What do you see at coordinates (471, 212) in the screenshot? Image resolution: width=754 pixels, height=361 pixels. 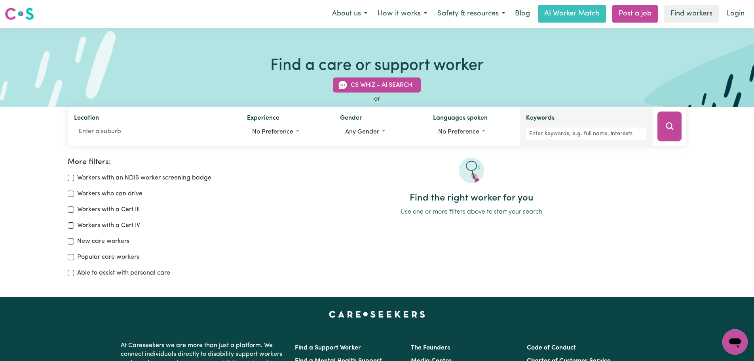 I see `p: Use one or more filters above to start your search` at bounding box center [471, 212].